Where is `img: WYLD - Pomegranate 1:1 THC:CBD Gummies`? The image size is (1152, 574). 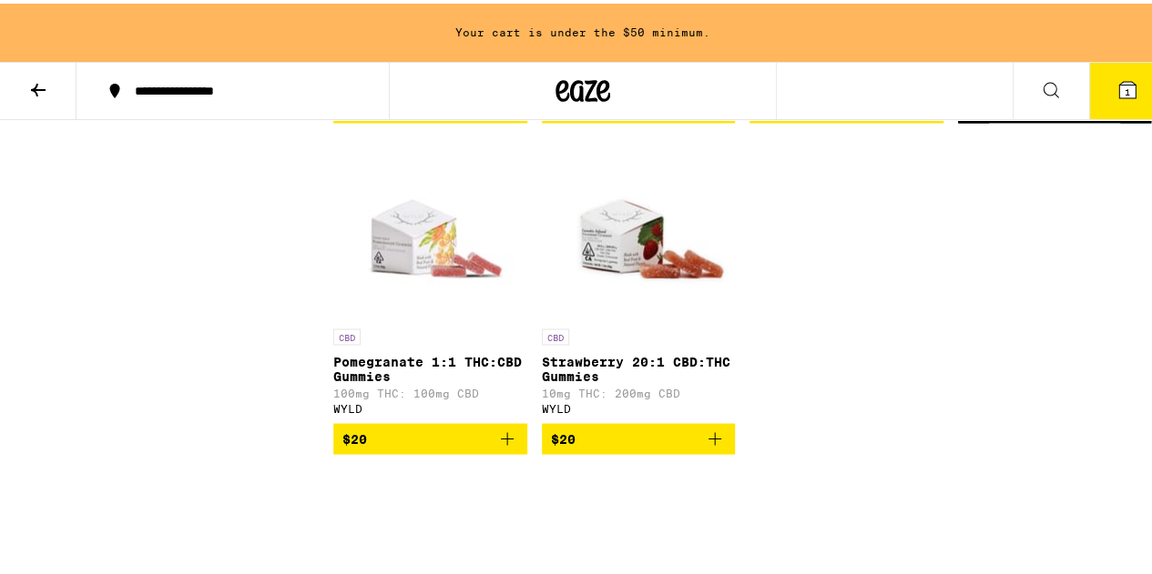
img: WYLD - Pomegranate 1:1 THC:CBD Gummies is located at coordinates (430, 225).